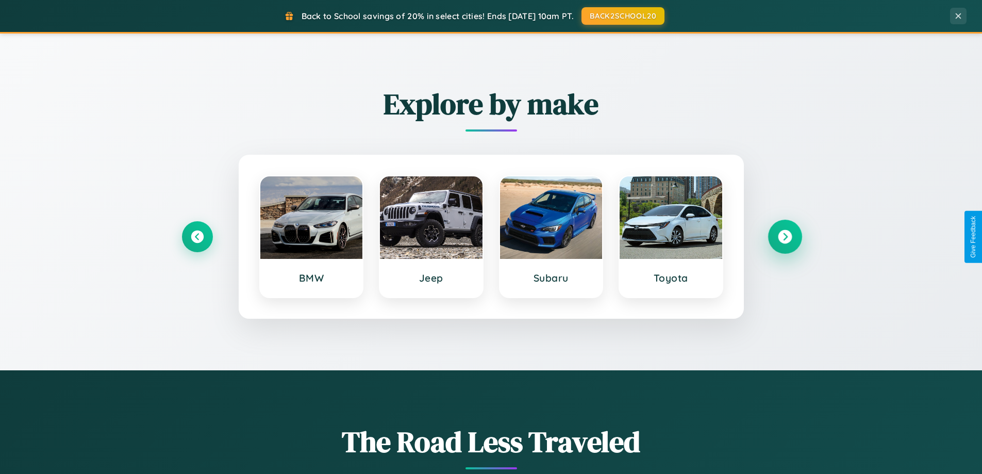 The image size is (982, 474). I want to click on h3: BMW, so click(311, 278).